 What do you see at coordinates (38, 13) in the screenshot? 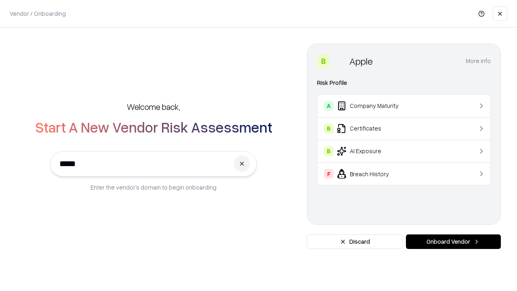
I see `p: Vendor / Onboarding` at bounding box center [38, 13].